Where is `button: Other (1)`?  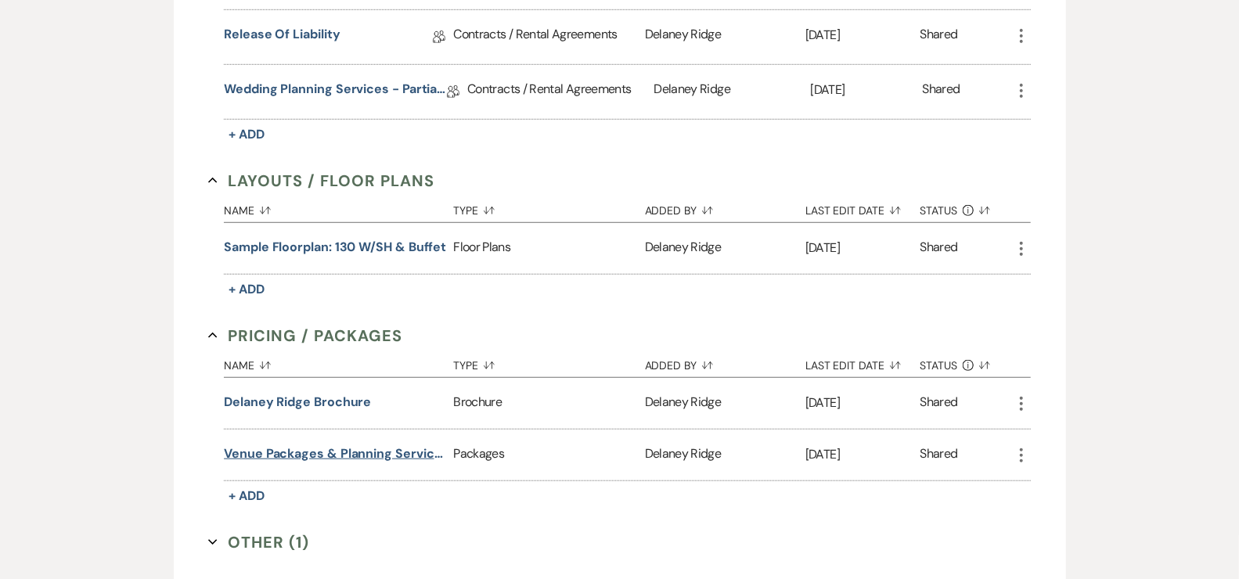 button: Other (1) is located at coordinates (258, 542).